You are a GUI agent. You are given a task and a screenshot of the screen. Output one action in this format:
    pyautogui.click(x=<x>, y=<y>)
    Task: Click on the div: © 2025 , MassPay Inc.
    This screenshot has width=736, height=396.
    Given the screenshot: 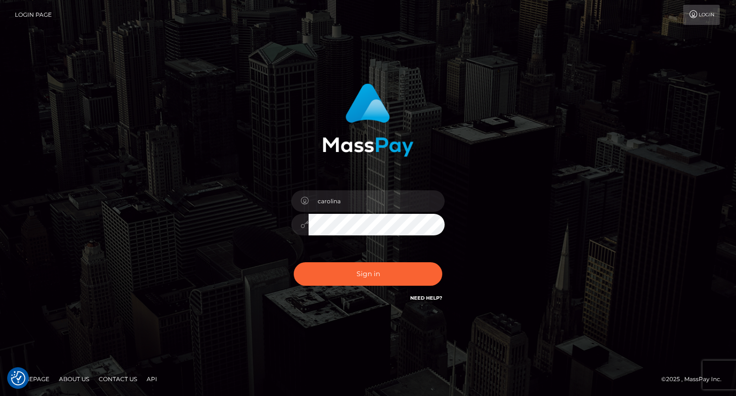 What is the action you would take?
    pyautogui.click(x=695, y=379)
    